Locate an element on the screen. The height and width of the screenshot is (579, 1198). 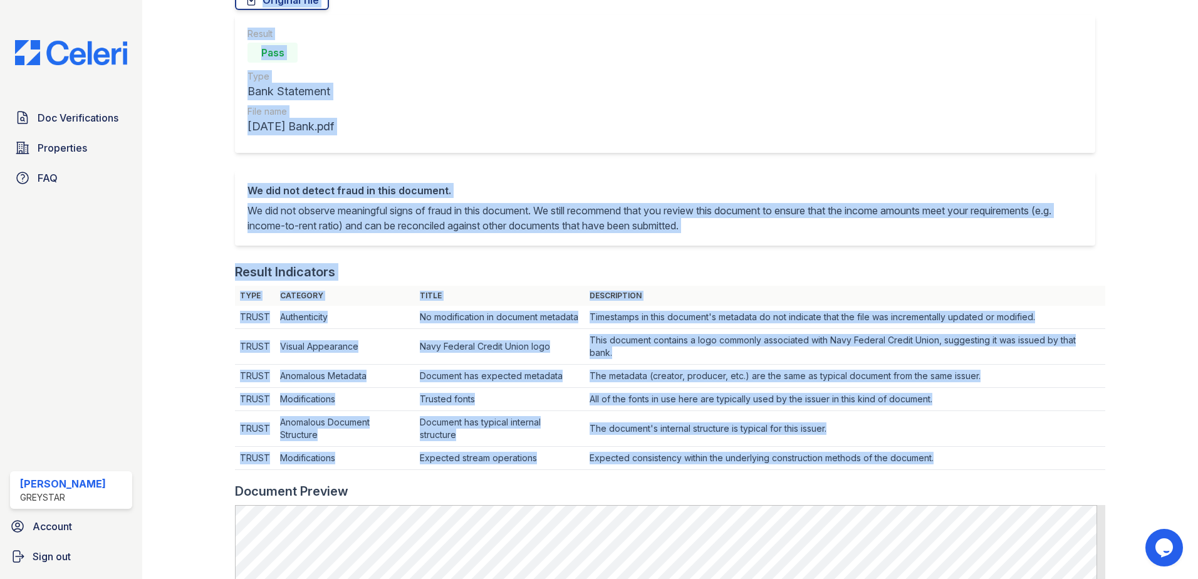
div: Result is located at coordinates (291, 34).